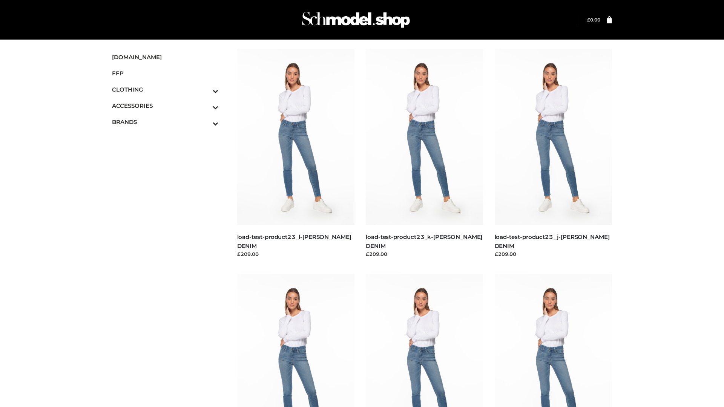 This screenshot has height=407, width=724. Describe the element at coordinates (356, 20) in the screenshot. I see `a: Schmodel Admin 964` at that location.